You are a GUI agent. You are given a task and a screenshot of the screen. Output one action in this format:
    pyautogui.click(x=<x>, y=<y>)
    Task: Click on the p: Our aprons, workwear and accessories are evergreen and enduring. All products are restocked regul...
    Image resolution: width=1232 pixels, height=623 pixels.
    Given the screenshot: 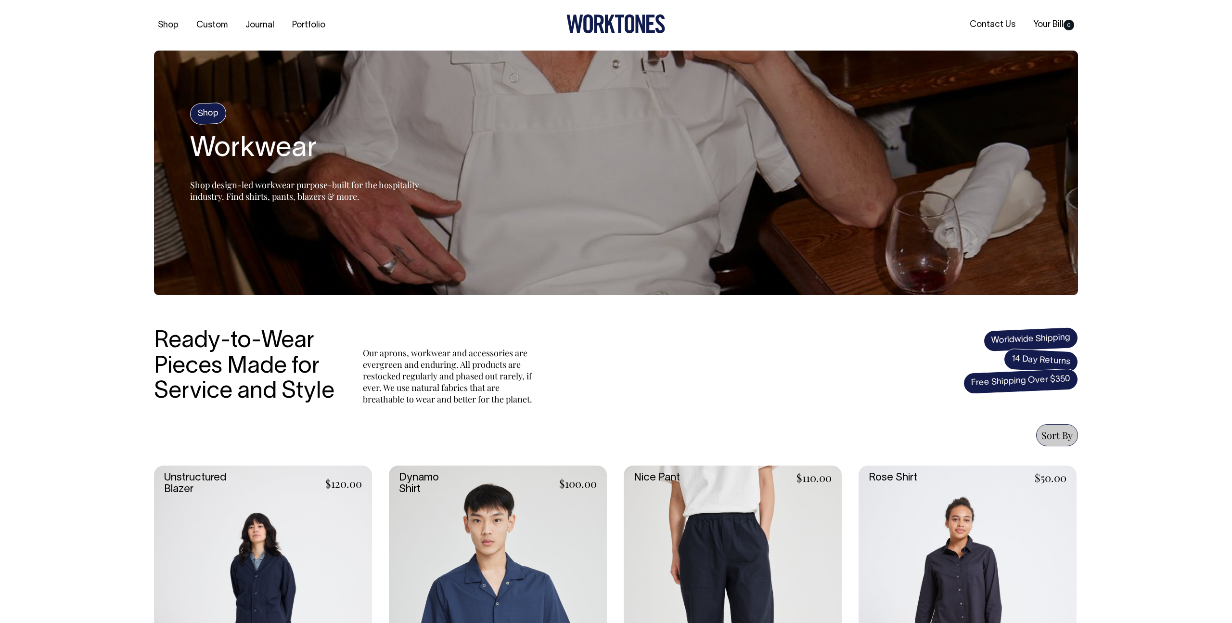 What is the action you would take?
    pyautogui.click(x=449, y=376)
    